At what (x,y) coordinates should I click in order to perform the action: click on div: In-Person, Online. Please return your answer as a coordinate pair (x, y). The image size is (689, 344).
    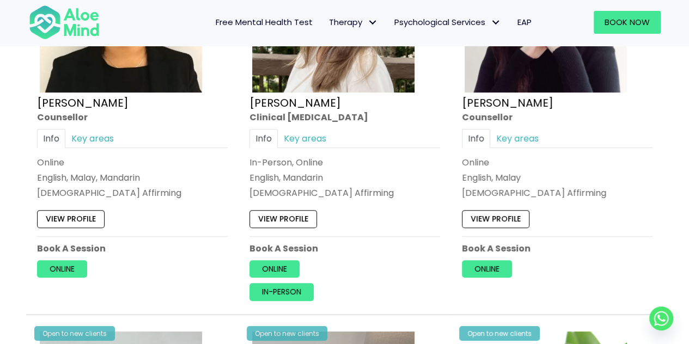
    Looking at the image, I should click on (345, 162).